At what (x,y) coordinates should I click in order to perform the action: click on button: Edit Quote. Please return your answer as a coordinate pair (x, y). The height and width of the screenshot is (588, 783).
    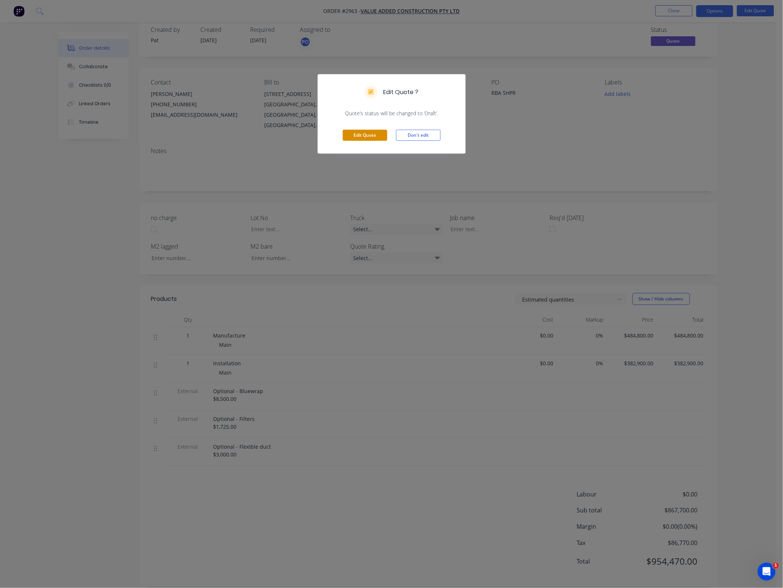
    Looking at the image, I should click on (365, 135).